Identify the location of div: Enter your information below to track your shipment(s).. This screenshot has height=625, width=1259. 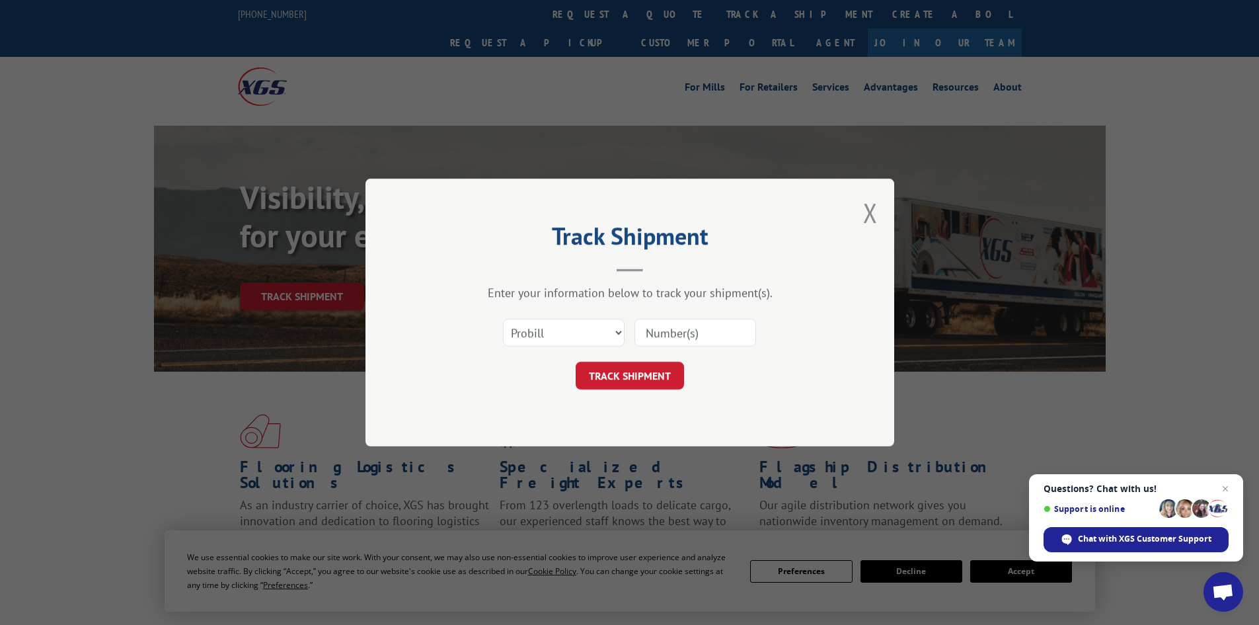
(630, 292).